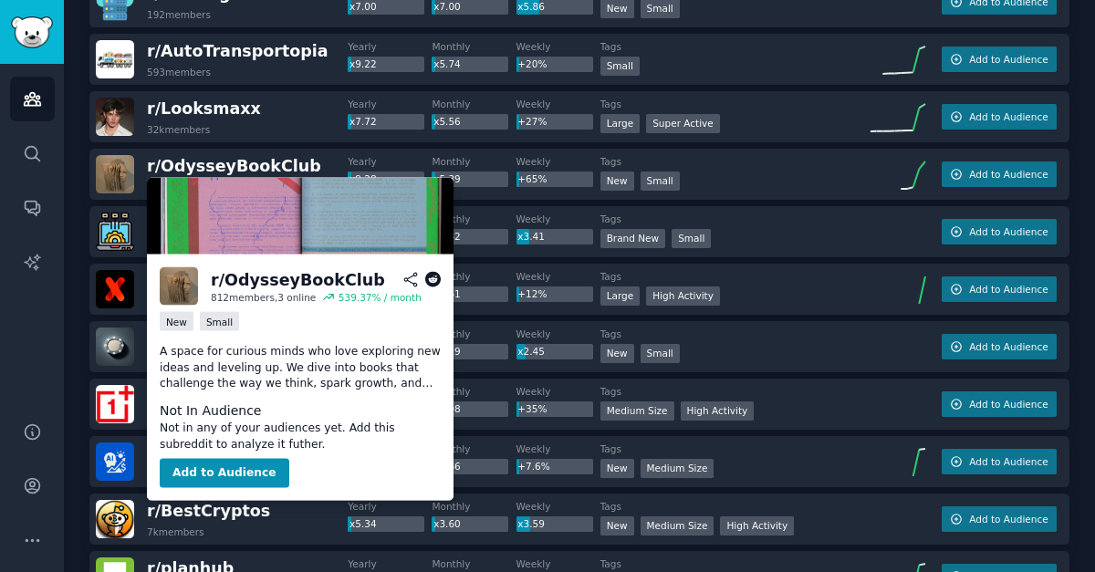  Describe the element at coordinates (682, 123) in the screenshot. I see `div: Super Active` at that location.